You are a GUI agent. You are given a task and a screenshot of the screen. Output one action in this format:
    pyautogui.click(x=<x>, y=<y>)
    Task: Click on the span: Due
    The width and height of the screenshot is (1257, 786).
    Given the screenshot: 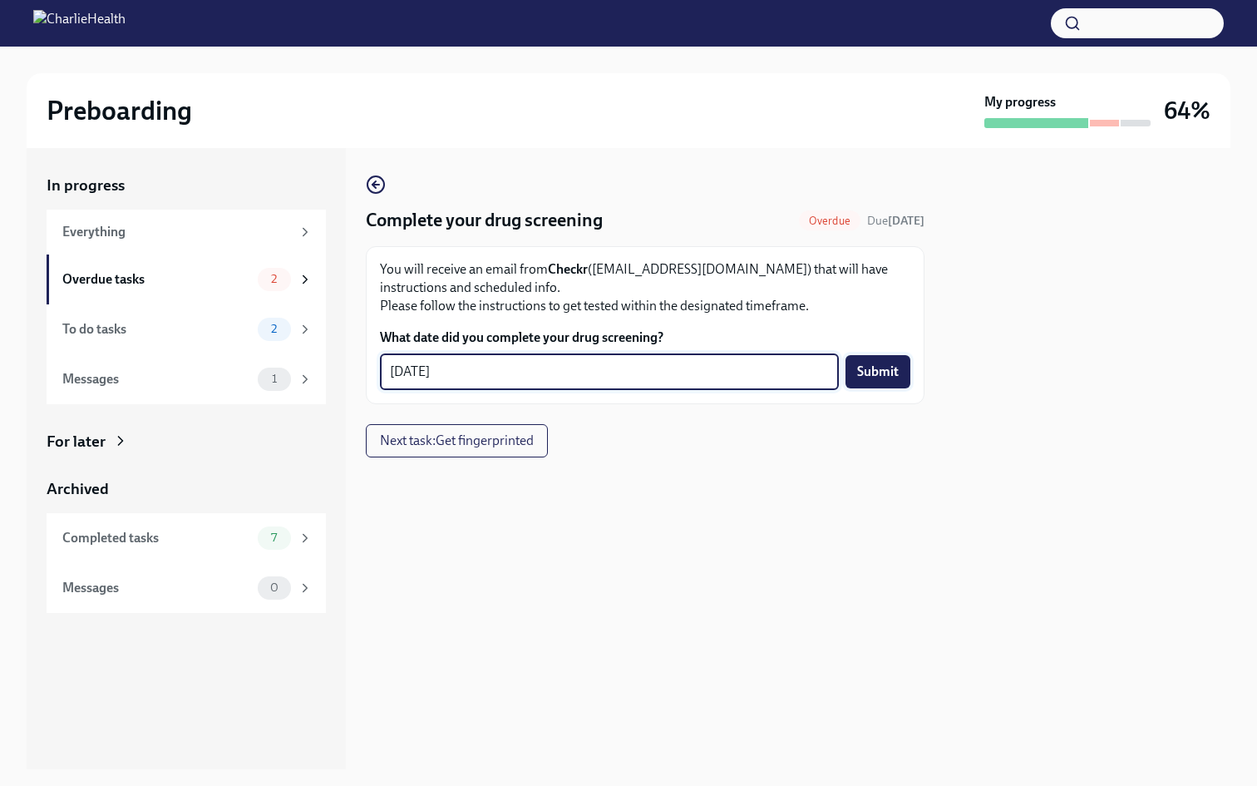 What is the action you would take?
    pyautogui.click(x=896, y=220)
    